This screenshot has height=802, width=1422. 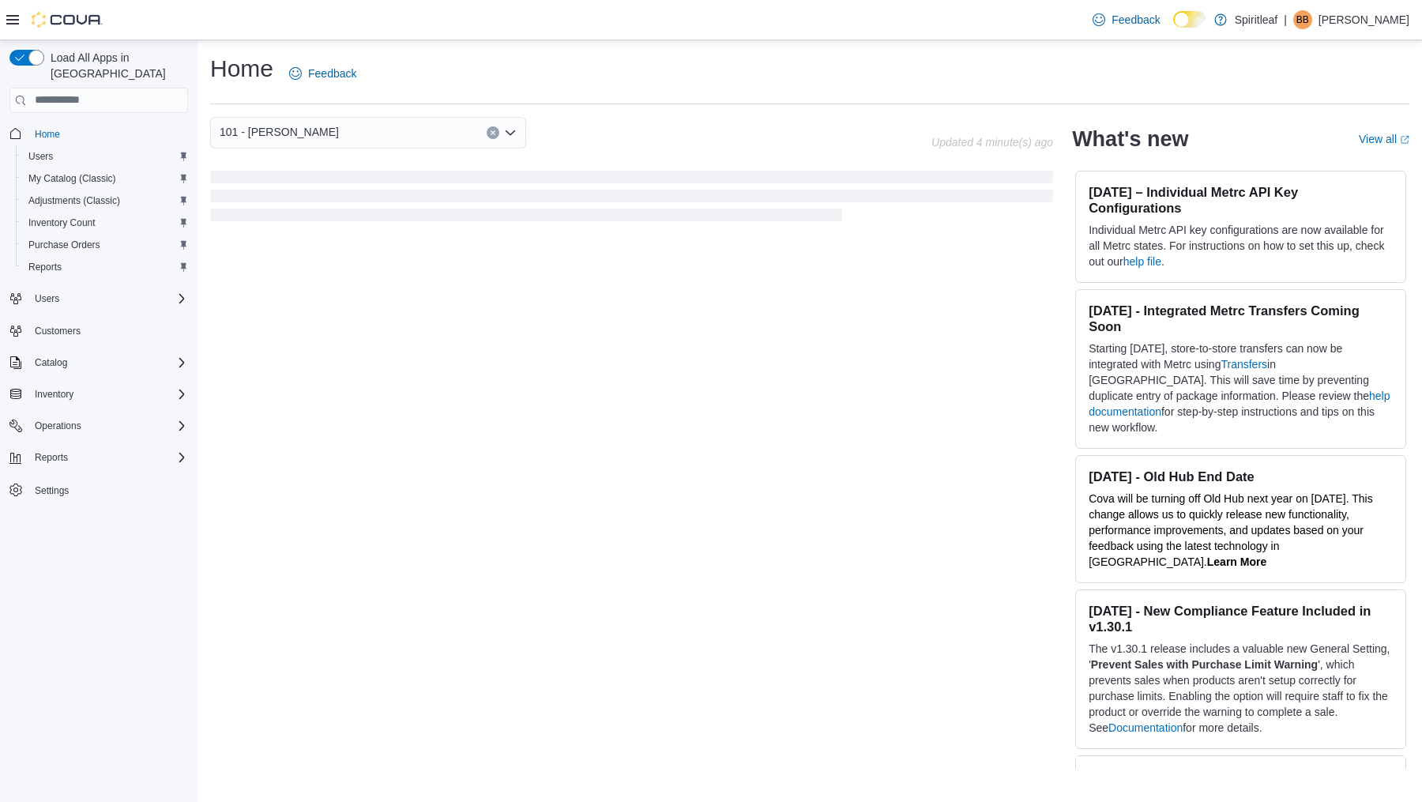 I want to click on a: help documentation, so click(x=1239, y=404).